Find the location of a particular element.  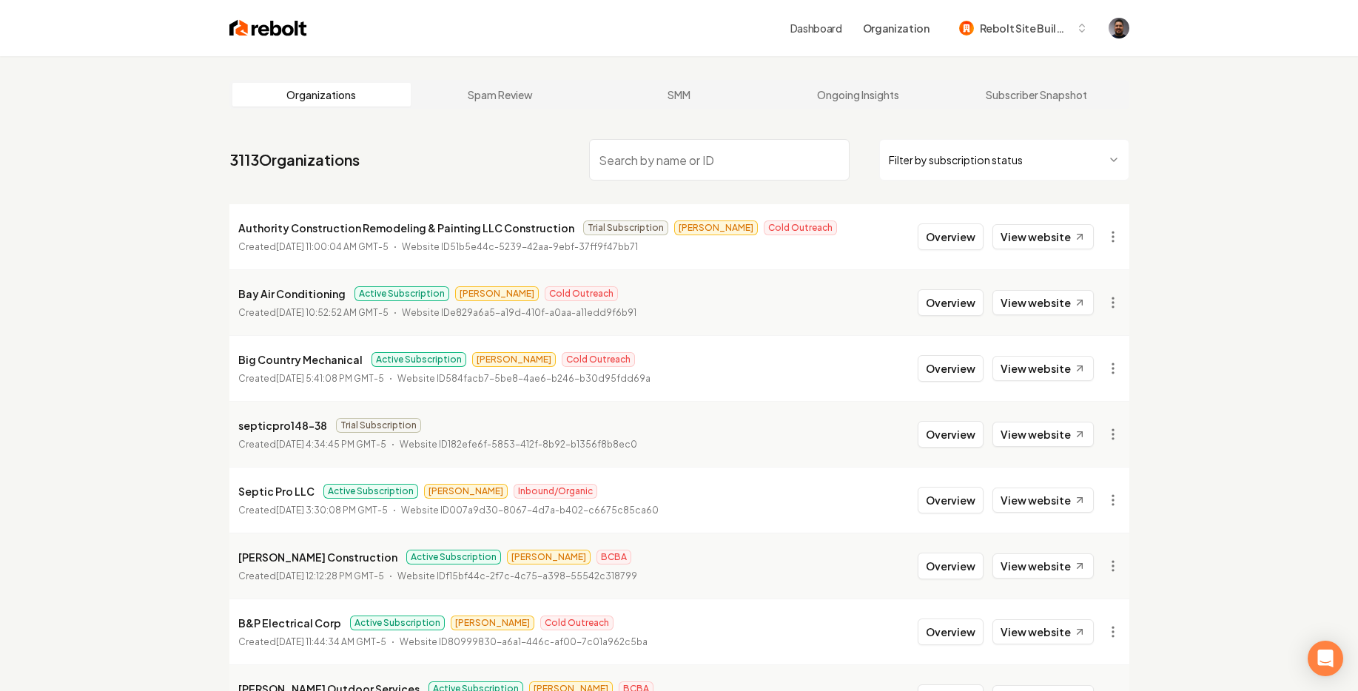

p: Septic Pro LLC is located at coordinates (276, 492).